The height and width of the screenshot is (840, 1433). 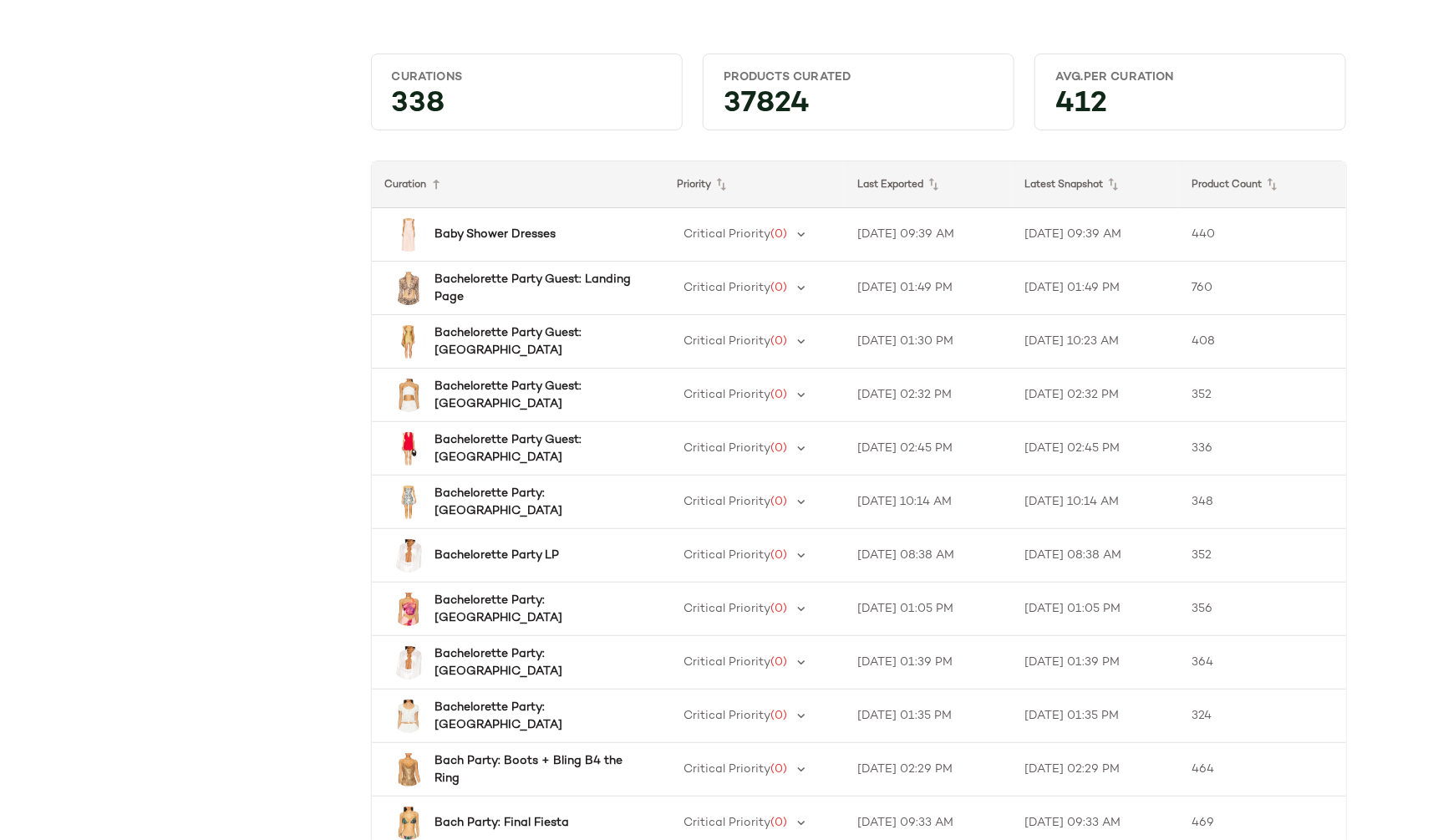 I want to click on div: Avg.per Curation, so click(x=1190, y=77).